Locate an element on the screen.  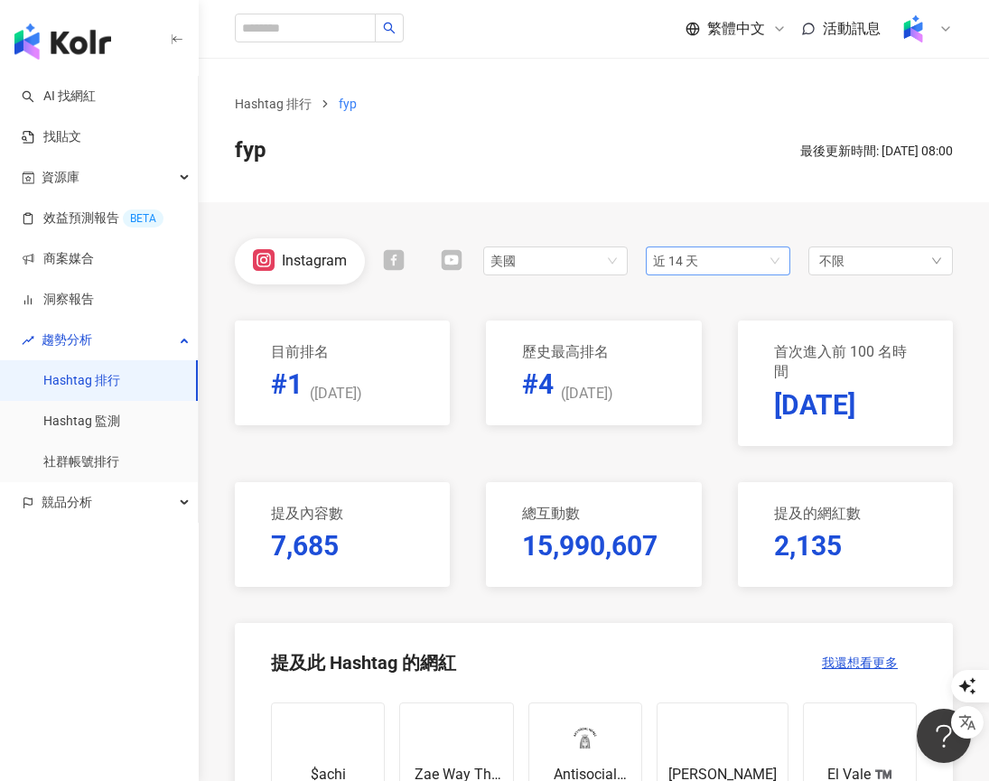
a: 洞察報告 is located at coordinates (58, 300).